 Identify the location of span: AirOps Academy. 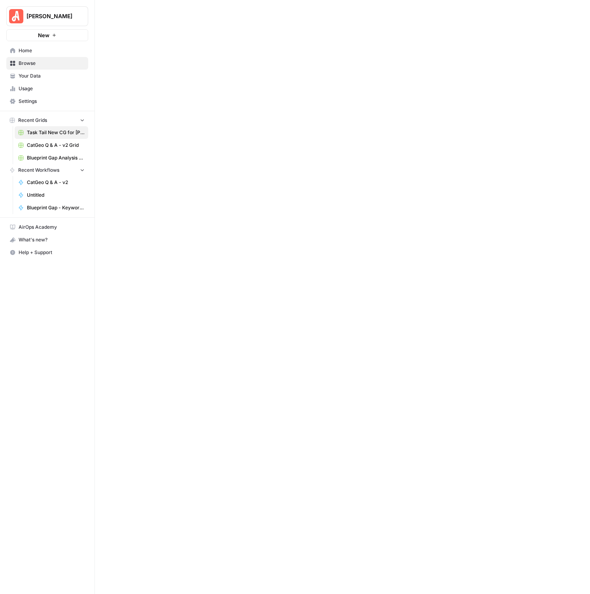
(51, 227).